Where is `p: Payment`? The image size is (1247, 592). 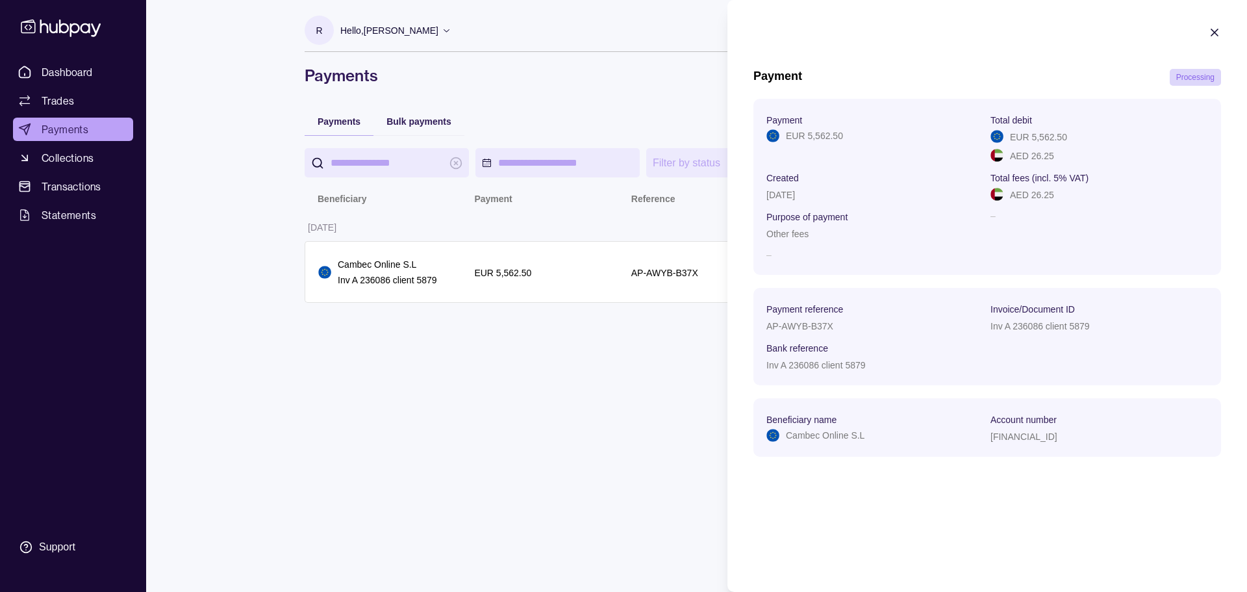 p: Payment is located at coordinates (784, 120).